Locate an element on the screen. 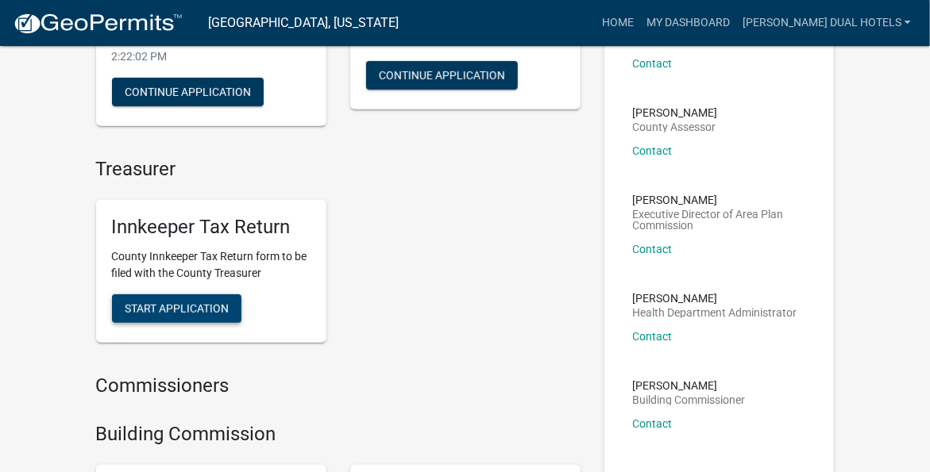 This screenshot has width=930, height=472. p: County Assessor is located at coordinates (675, 127).